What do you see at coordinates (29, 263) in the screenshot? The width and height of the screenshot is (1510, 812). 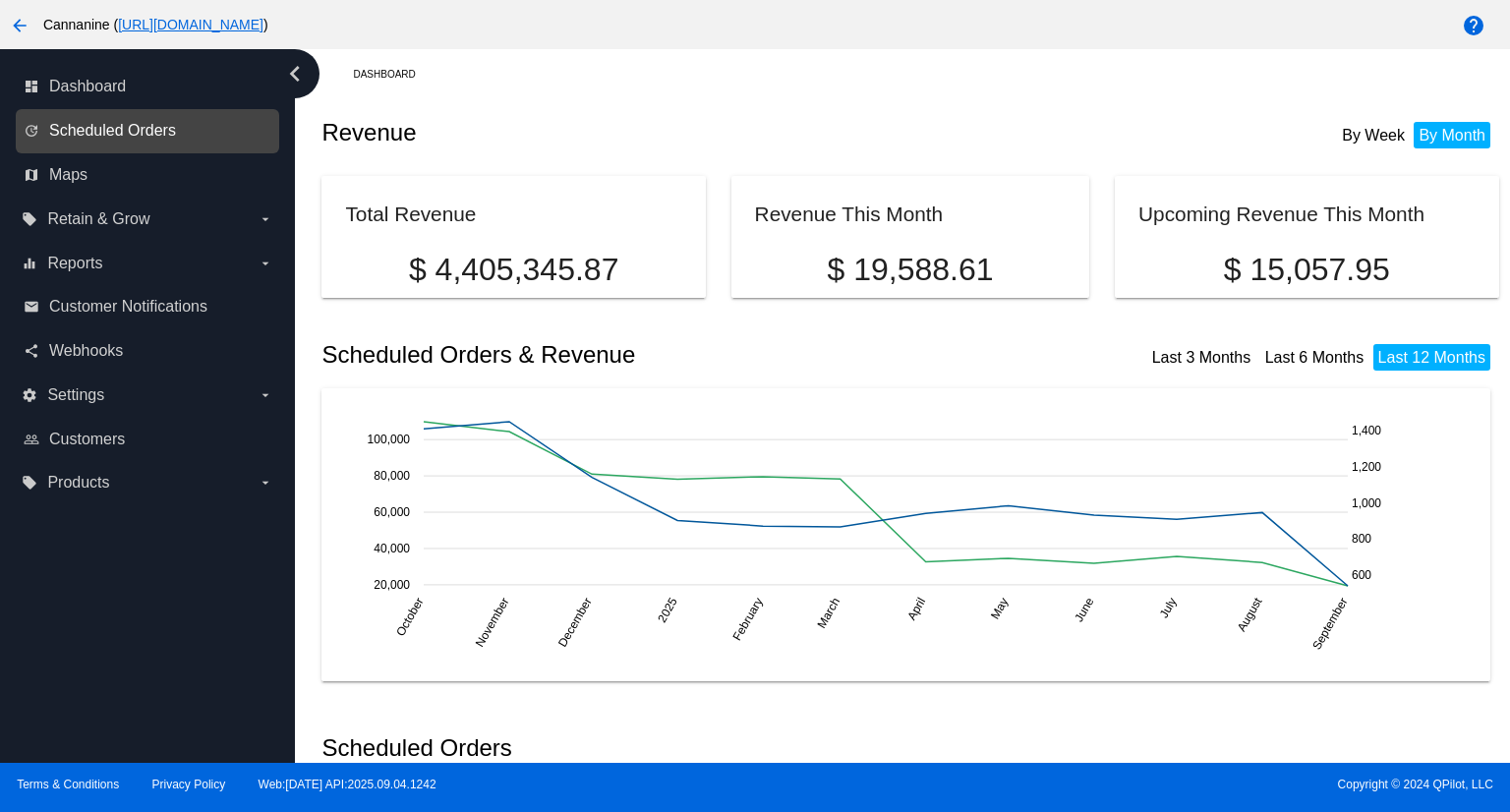 I see `i: equalizer` at bounding box center [29, 263].